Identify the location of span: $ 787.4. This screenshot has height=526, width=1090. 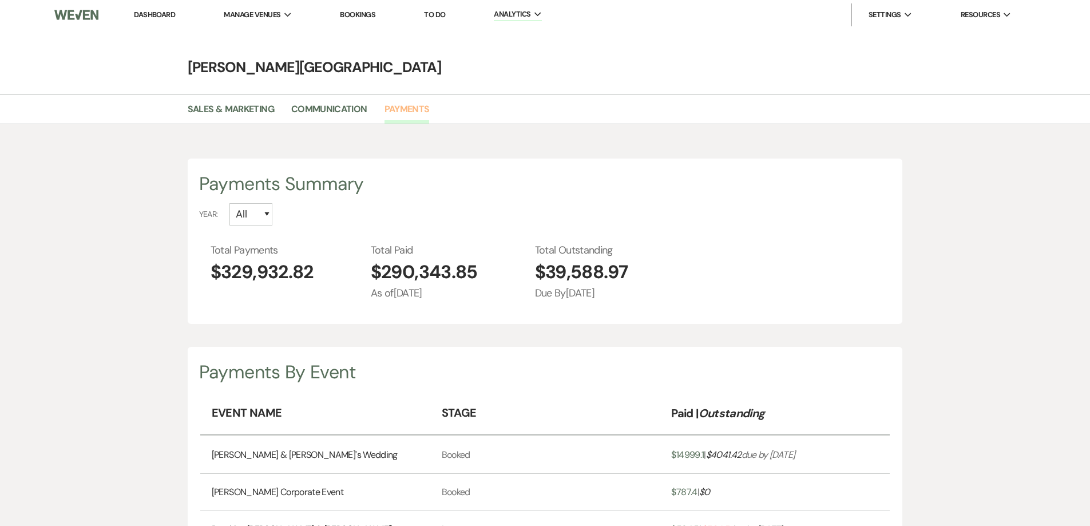
(684, 491).